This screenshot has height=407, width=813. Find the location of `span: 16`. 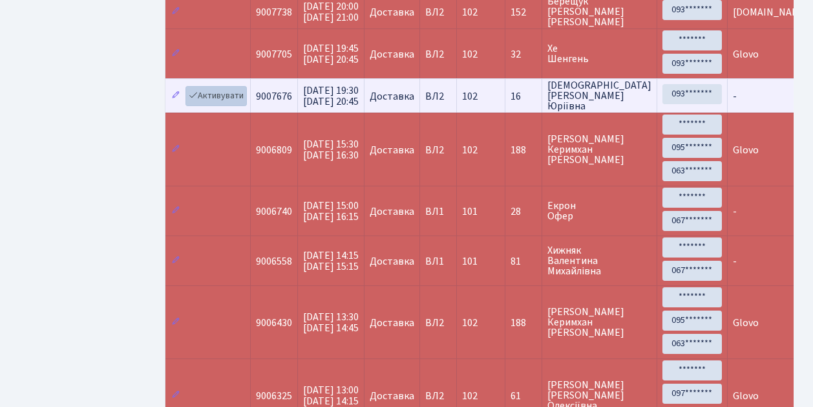

span: 16 is located at coordinates (524, 96).